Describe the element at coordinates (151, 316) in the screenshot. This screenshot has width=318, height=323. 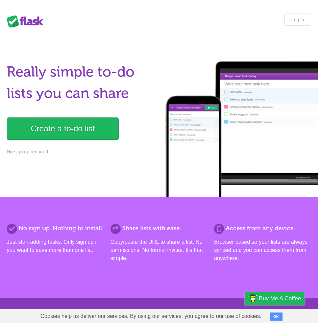
I see `span: Cookies help us deliver our services. By using our services, you agree to our use of cookies.` at that location.